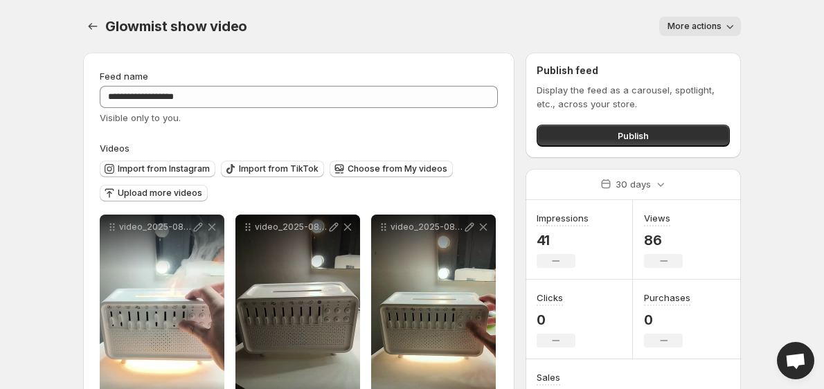 The height and width of the screenshot is (389, 824). I want to click on span: Glowmist show video, so click(176, 26).